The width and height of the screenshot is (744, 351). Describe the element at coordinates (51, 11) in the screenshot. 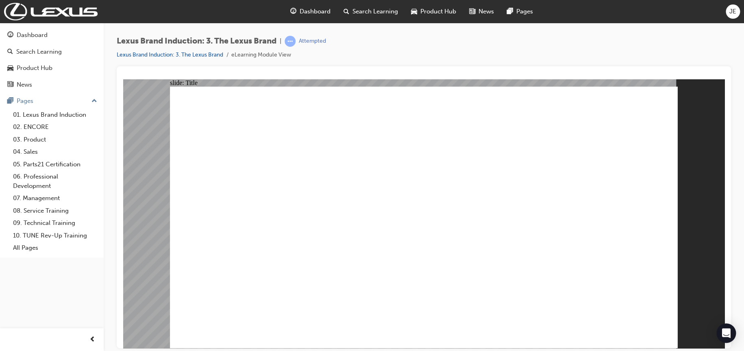

I see `a: Trak` at that location.